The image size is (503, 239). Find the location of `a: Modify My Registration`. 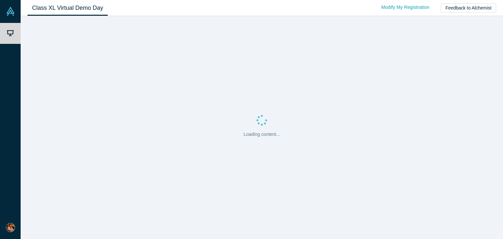

a: Modify My Registration is located at coordinates (405, 7).